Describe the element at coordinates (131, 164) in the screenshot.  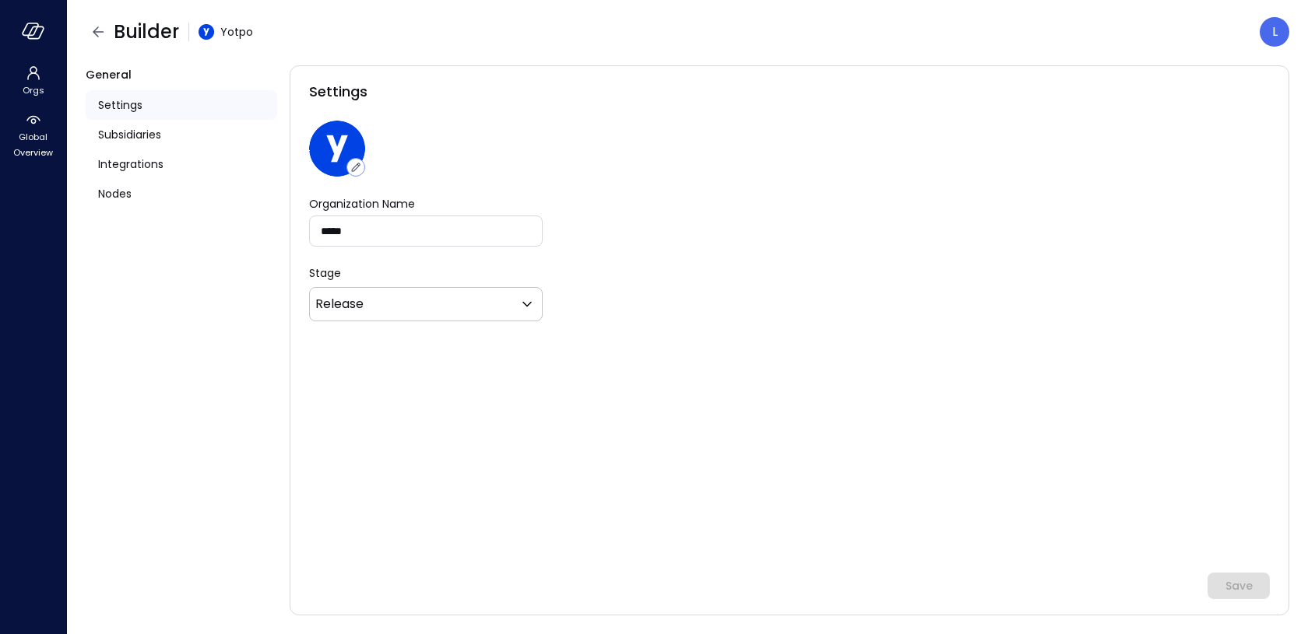
I see `span: Integrations` at that location.